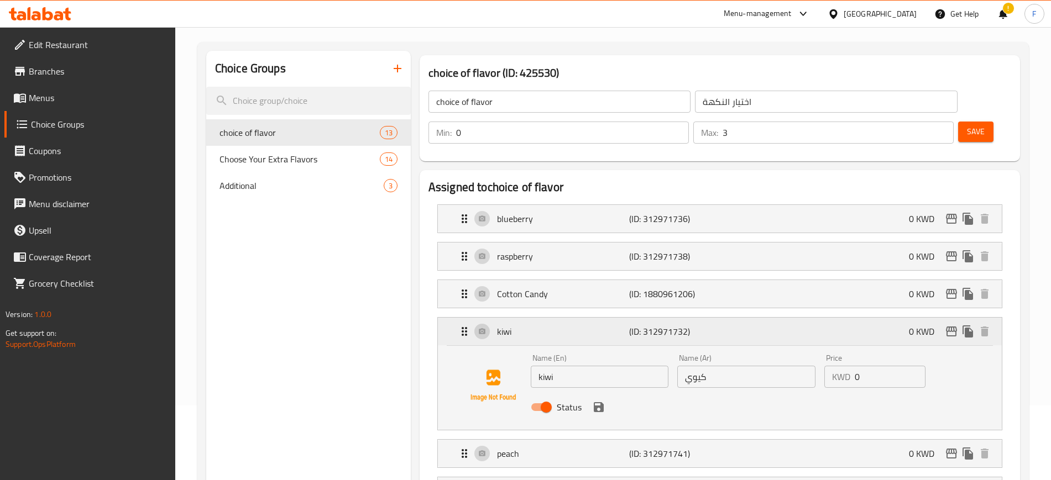 This screenshot has width=1051, height=480. What do you see at coordinates (308, 101) in the screenshot?
I see `input: search` at bounding box center [308, 101].